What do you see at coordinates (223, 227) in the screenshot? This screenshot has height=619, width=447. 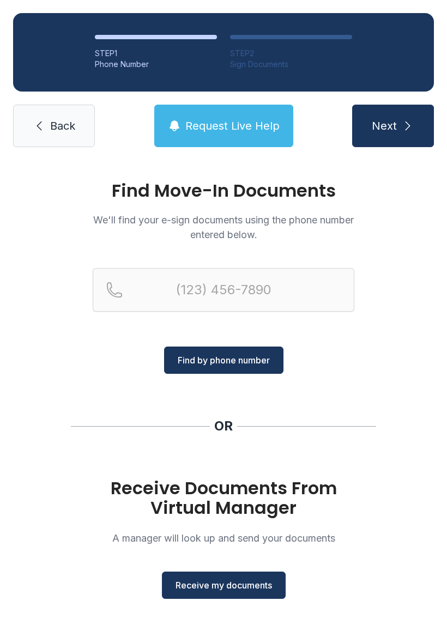 I see `p: We'll find your e-sign documents using the phone number entered below.` at bounding box center [223, 227].